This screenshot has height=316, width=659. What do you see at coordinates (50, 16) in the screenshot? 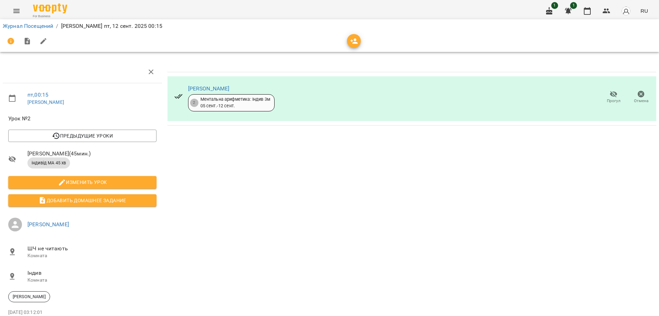
I see `span: For Business` at bounding box center [50, 16].